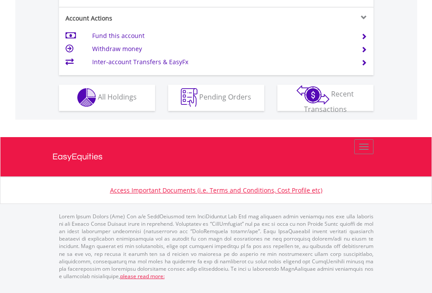 The image size is (432, 293). What do you see at coordinates (225, 97) in the screenshot?
I see `span: Pending Orders` at bounding box center [225, 97].